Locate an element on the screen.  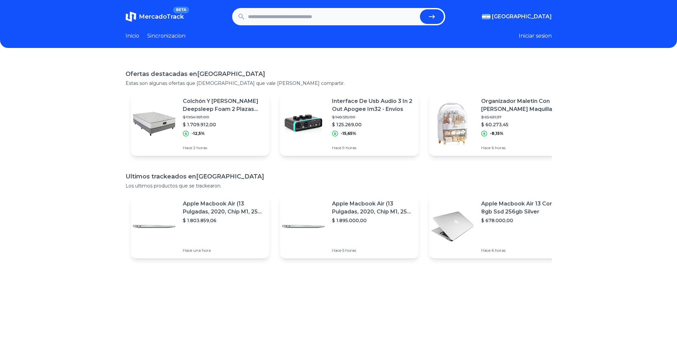
a: Featured imageApple Macbook Air 13 Core I5 8gb Ssd 256gb Silver$ 678.000,00Hace 6 horas is located at coordinates (499, 227).